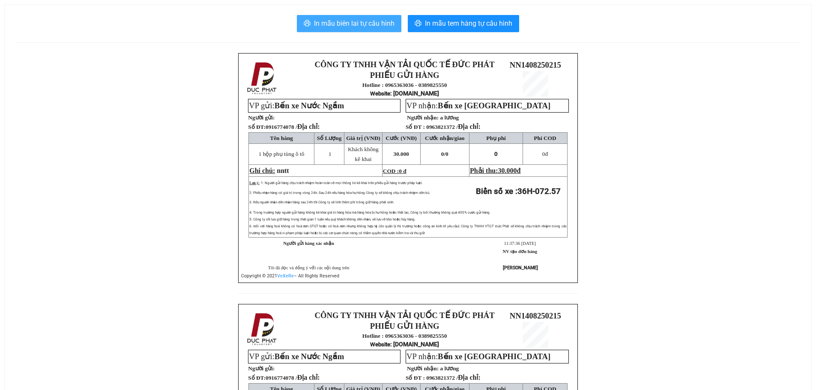 The width and height of the screenshot is (816, 390). I want to click on a: VeXeRe, so click(285, 276).